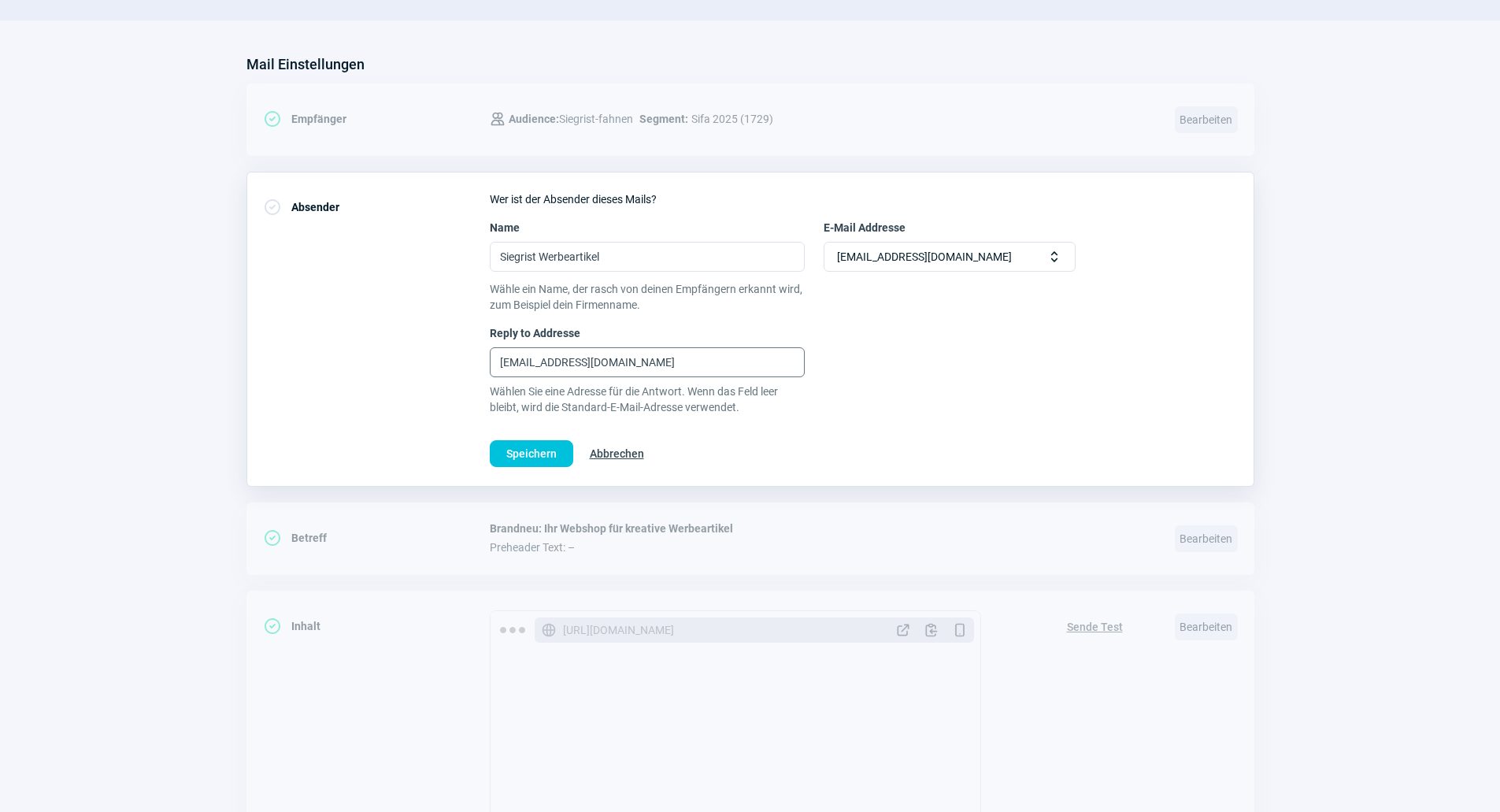  What do you see at coordinates (648, 257) in the screenshot?
I see `input: Name` at bounding box center [648, 257].